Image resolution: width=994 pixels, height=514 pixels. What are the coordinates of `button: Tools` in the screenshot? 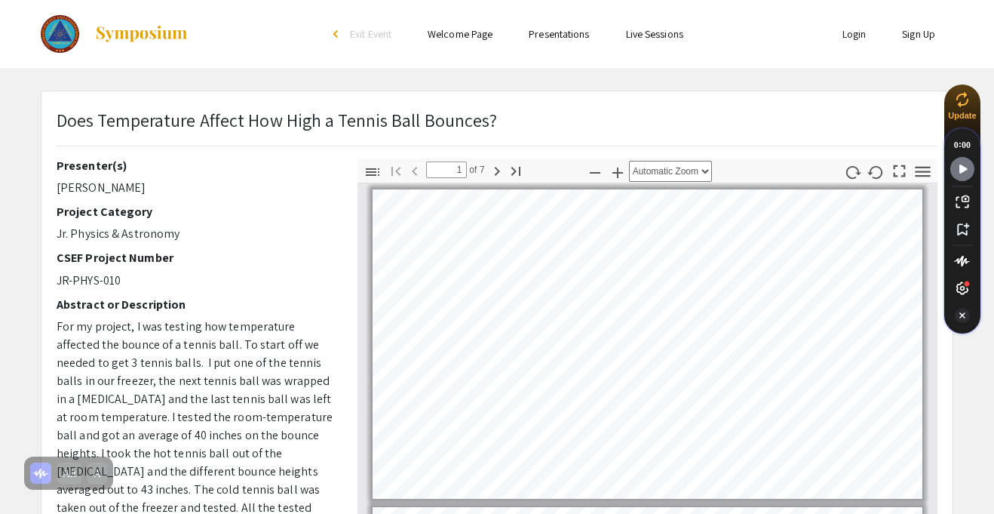 It's located at (923, 171).